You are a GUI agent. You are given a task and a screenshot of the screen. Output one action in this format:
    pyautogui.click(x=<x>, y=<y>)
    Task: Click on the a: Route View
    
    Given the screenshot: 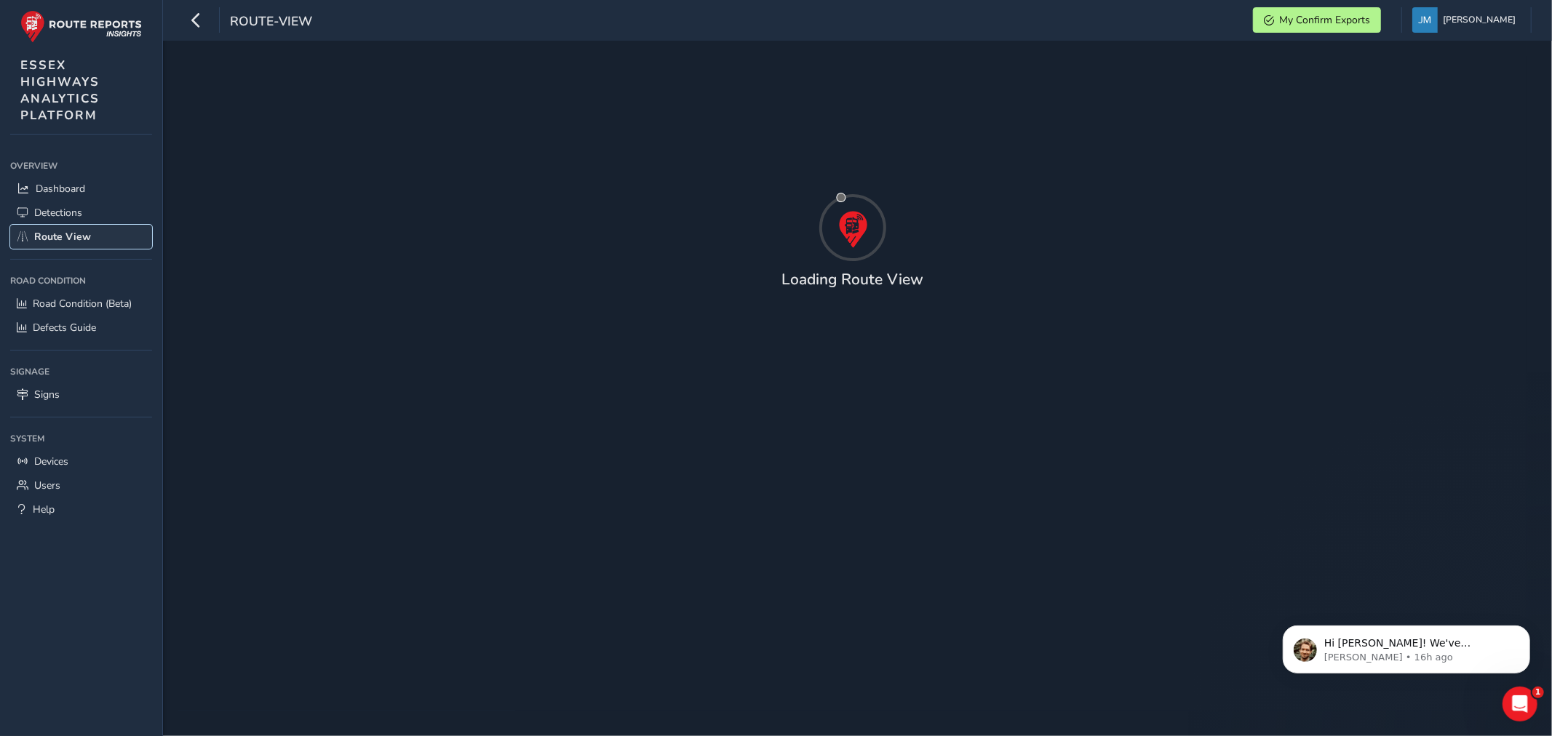 What is the action you would take?
    pyautogui.click(x=81, y=237)
    